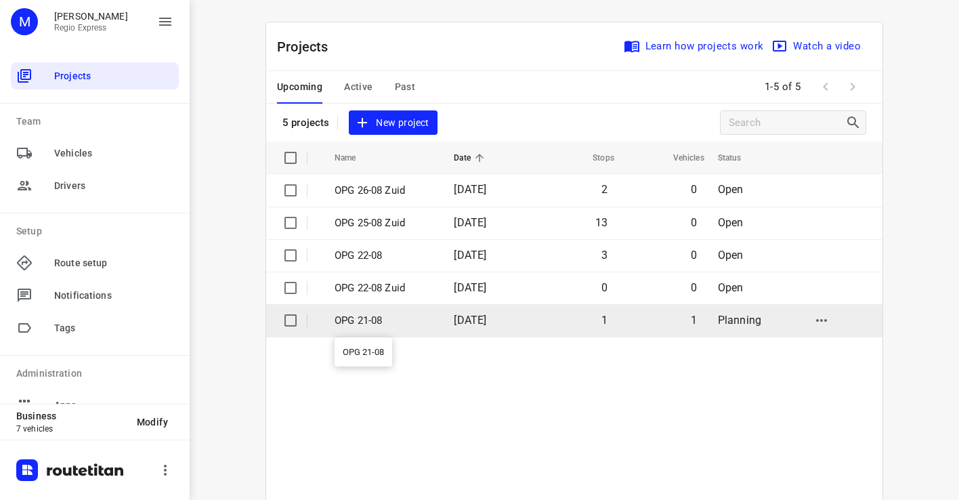 The height and width of the screenshot is (500, 959). I want to click on span: New project, so click(393, 123).